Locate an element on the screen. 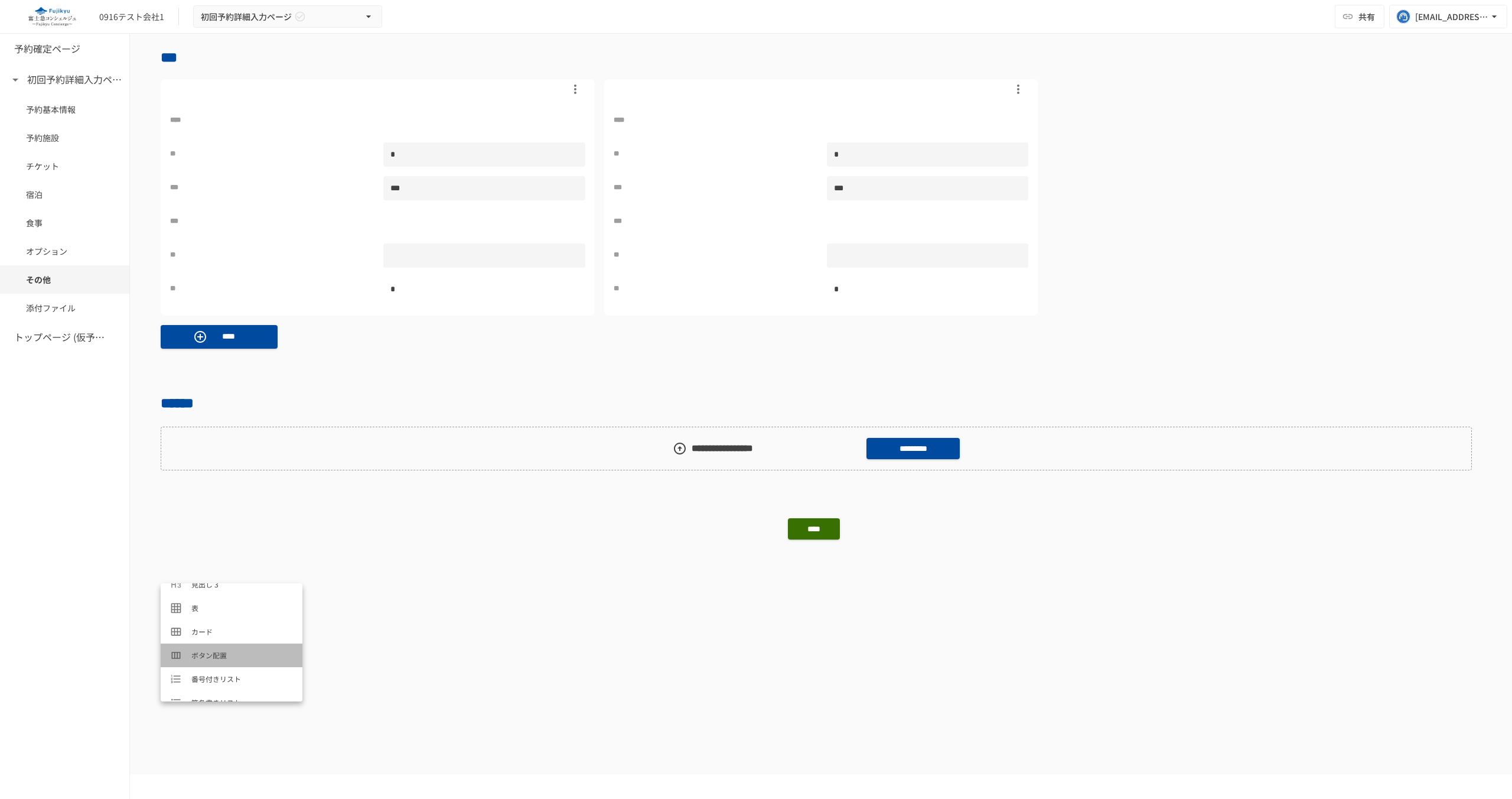 This screenshot has height=799, width=1512. h6: トップページ (仮予約一覧) is located at coordinates (62, 338).